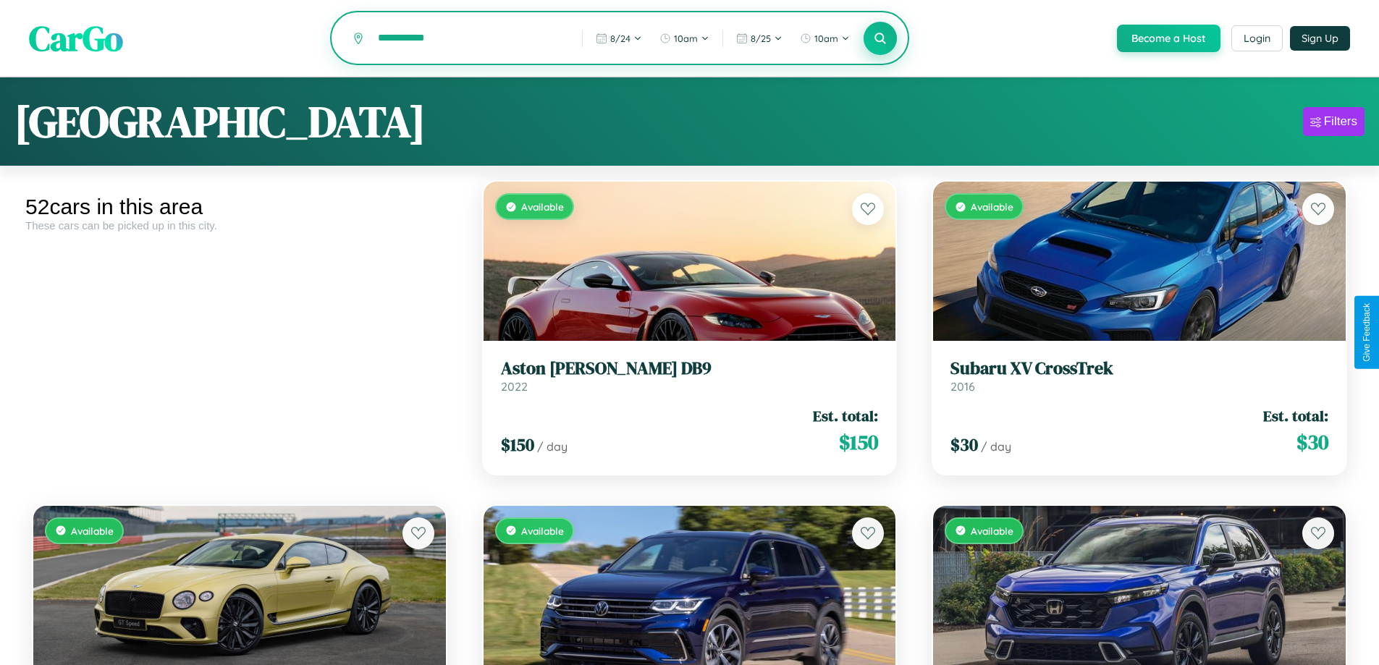  Describe the element at coordinates (240, 207) in the screenshot. I see `div: 52 cars in this area` at that location.